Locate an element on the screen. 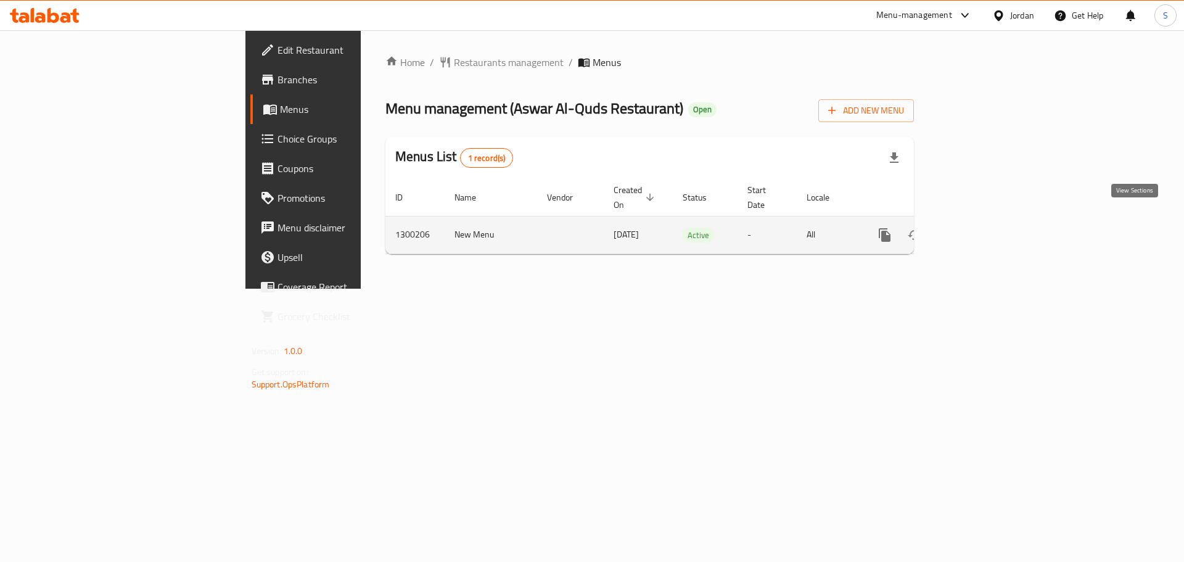  span: Active is located at coordinates (698, 235).